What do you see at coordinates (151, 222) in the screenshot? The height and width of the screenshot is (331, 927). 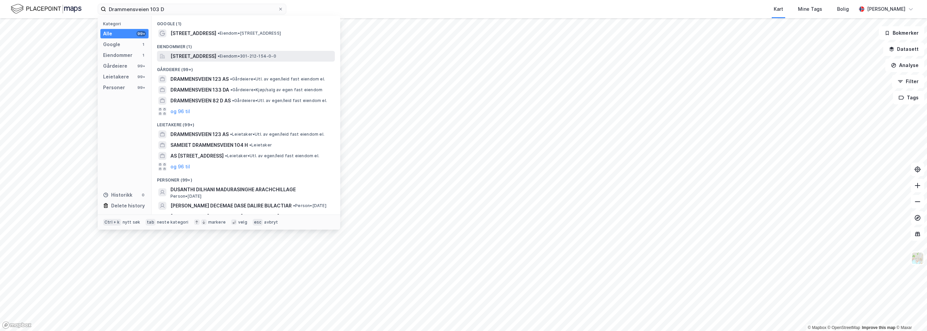 I see `div: tab` at bounding box center [151, 222].